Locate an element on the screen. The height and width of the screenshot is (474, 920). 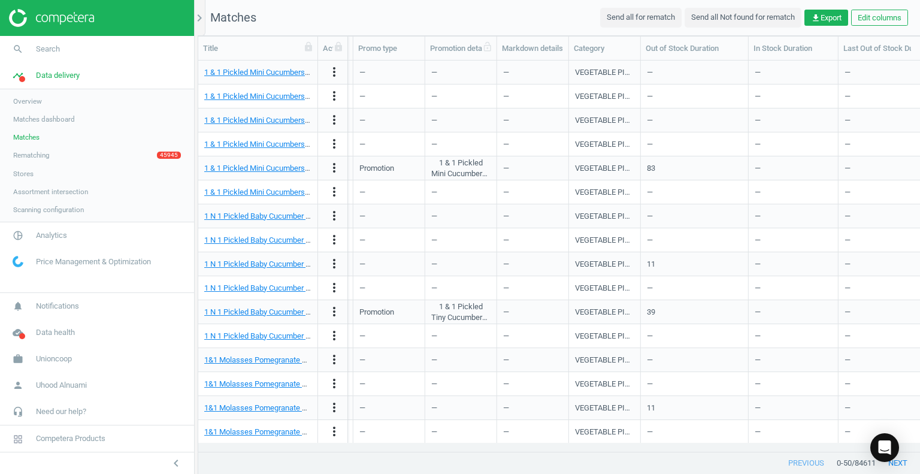
span: Assortment intersection is located at coordinates (50, 192).